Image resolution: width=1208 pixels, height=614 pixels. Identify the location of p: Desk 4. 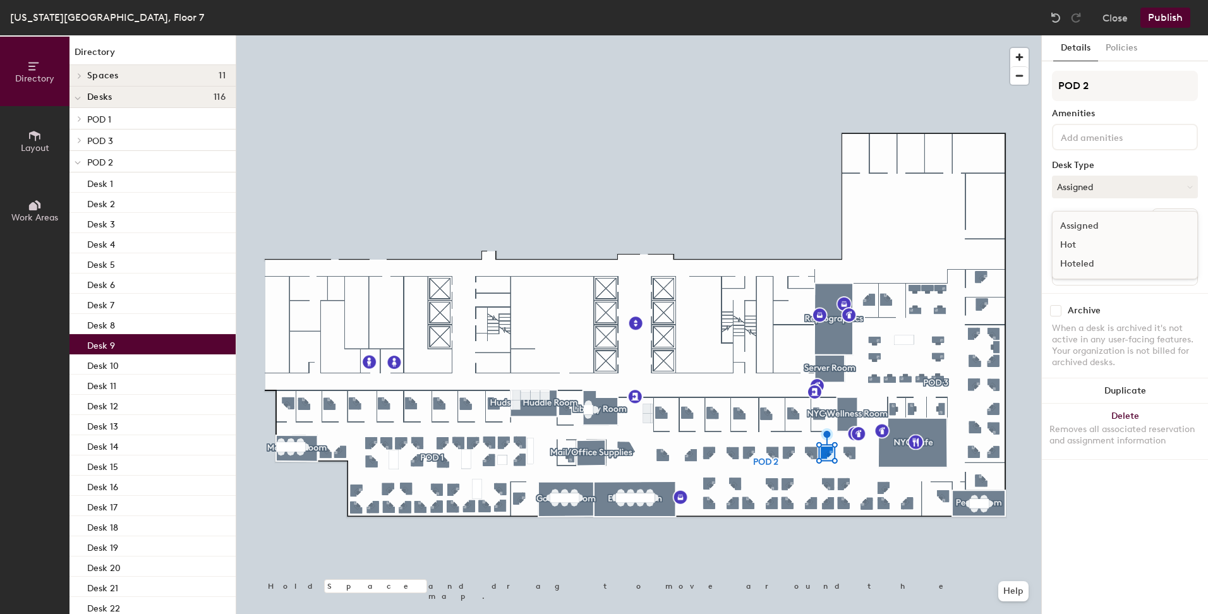
(101, 243).